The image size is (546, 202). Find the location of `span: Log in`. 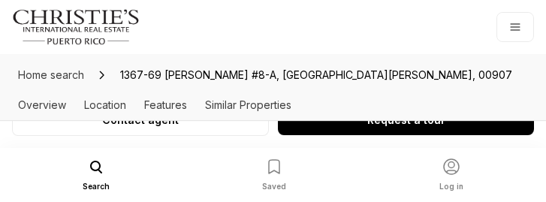

span: Log in is located at coordinates (451, 186).